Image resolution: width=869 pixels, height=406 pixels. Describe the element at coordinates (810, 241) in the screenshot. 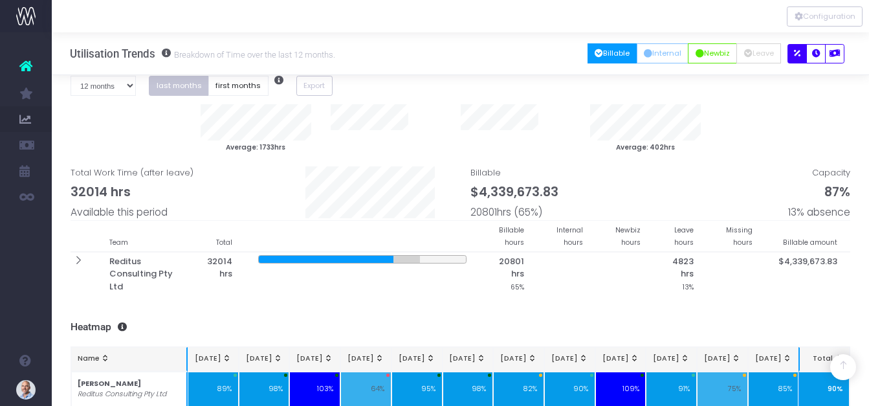

I see `small: Billable amount` at that location.